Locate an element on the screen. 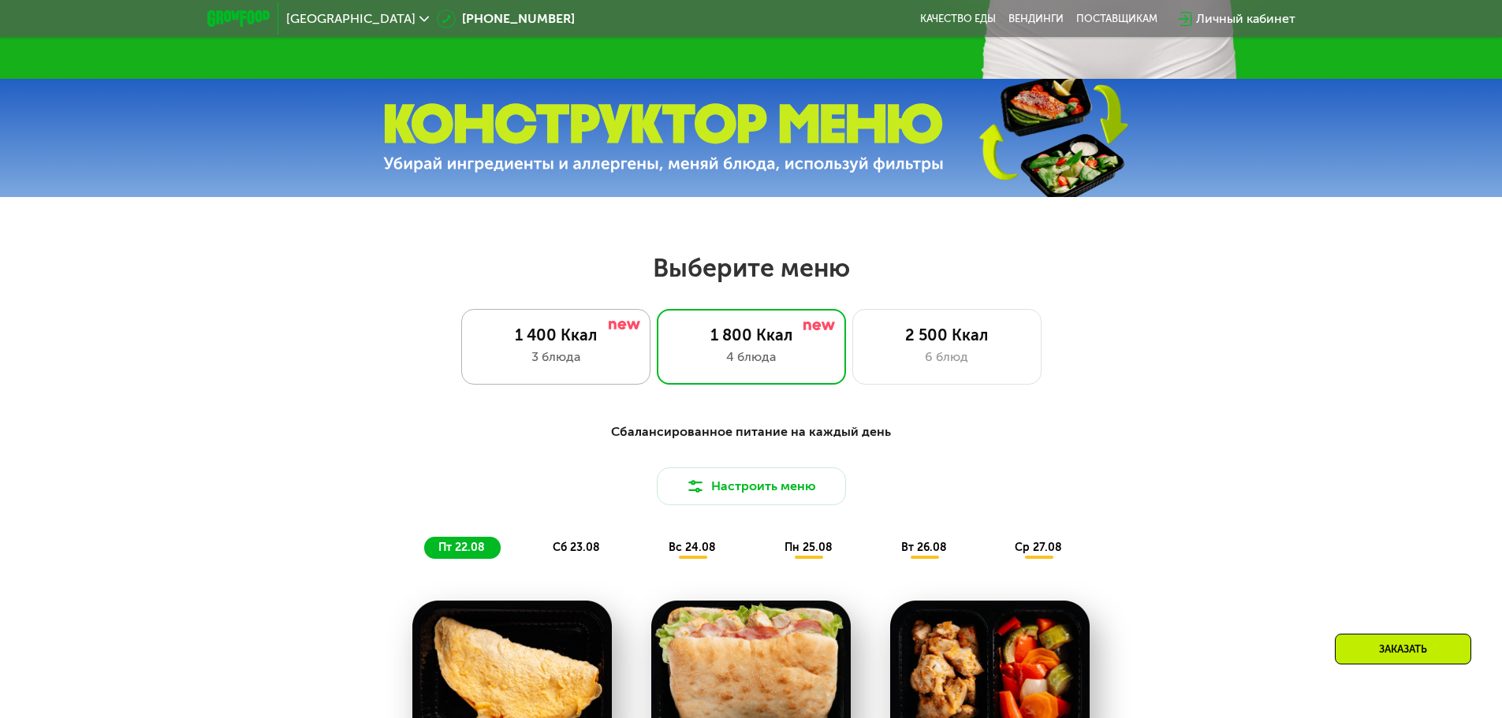 This screenshot has width=1502, height=718. span: сб 23.08 is located at coordinates (576, 547).